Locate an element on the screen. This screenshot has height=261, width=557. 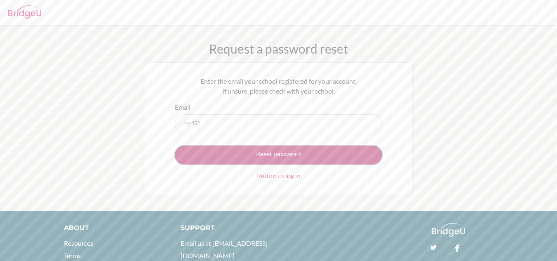
h1: Request a password reset is located at coordinates (278, 49).